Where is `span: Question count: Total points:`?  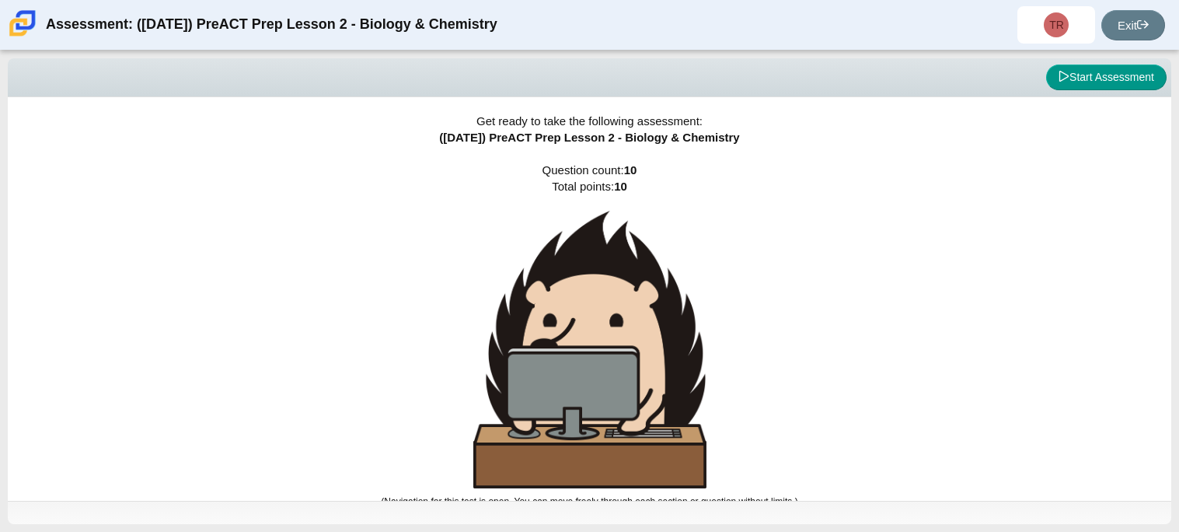
span: Question count: Total points: is located at coordinates (589, 335).